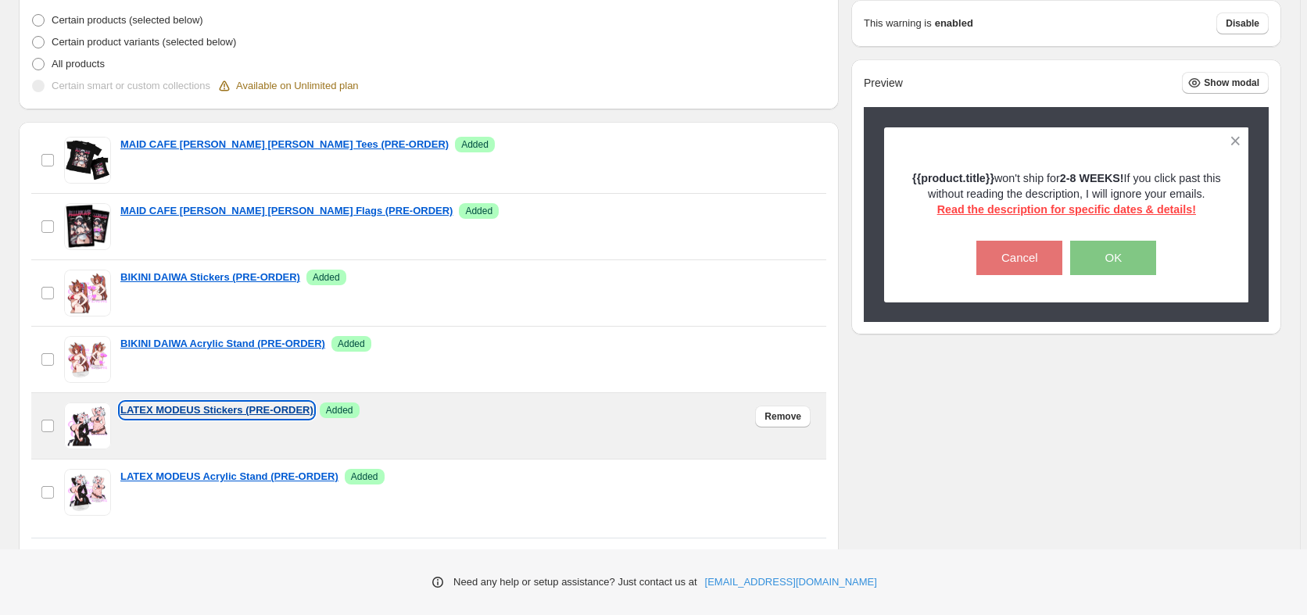  Describe the element at coordinates (1066, 210) in the screenshot. I see `span: Read the description for specific dates & details!` at that location.